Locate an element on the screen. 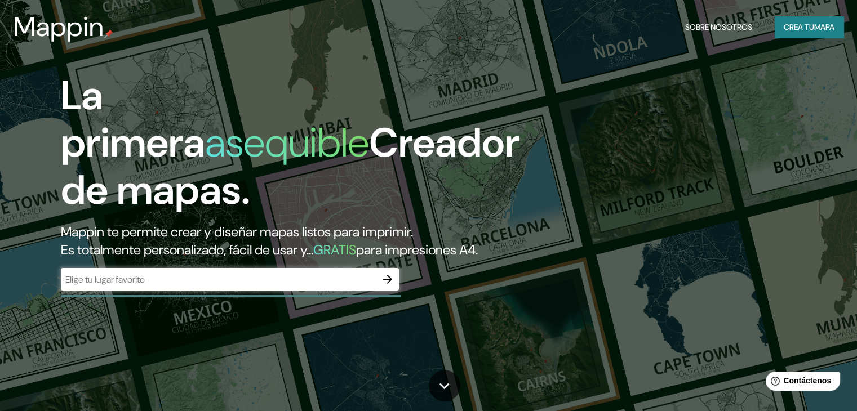 This screenshot has height=411, width=857. font: Es totalmente personalizado, fácil de usar y... is located at coordinates (187, 250).